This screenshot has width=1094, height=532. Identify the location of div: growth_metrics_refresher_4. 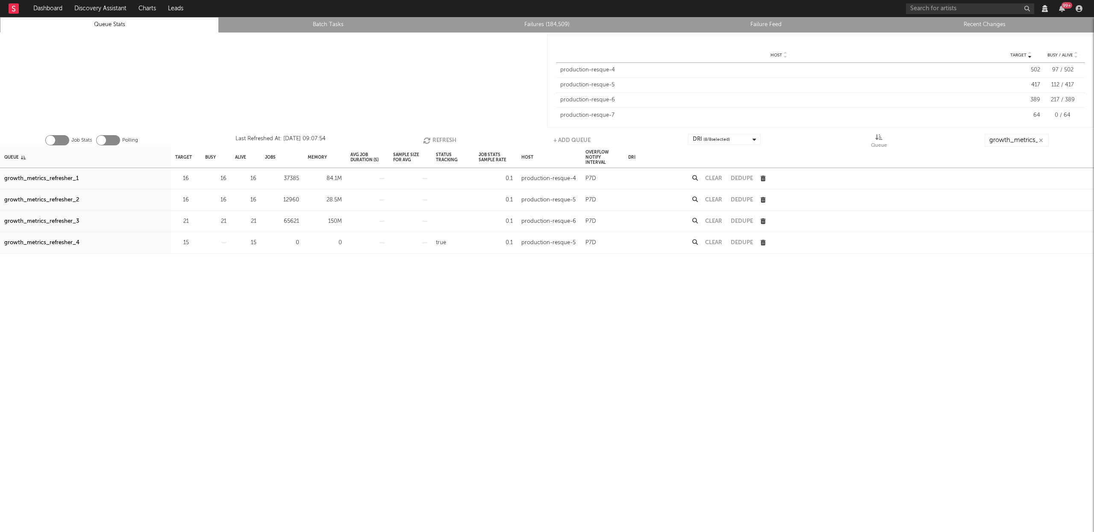
(42, 243).